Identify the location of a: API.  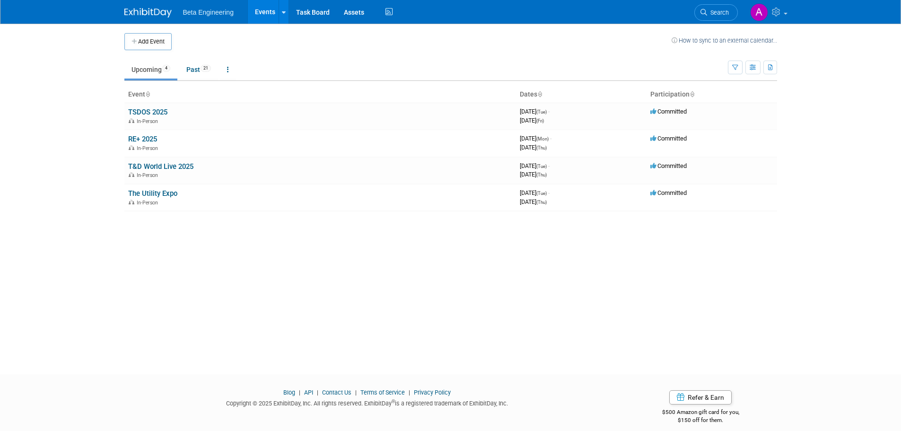
(308, 392).